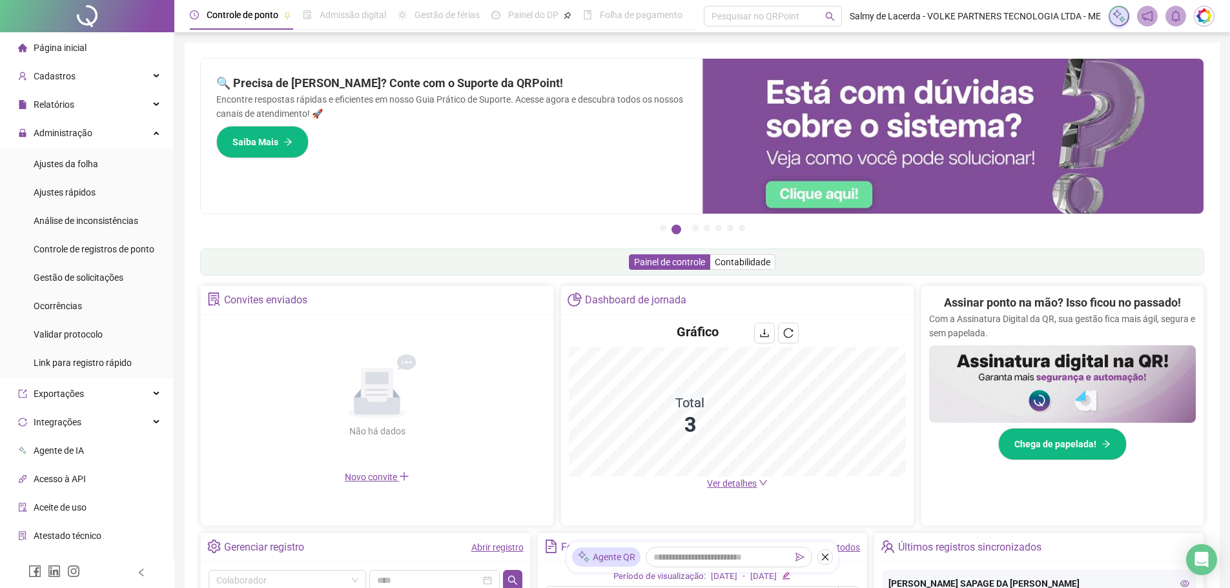  What do you see at coordinates (404, 476) in the screenshot?
I see `span: plus` at bounding box center [404, 476].